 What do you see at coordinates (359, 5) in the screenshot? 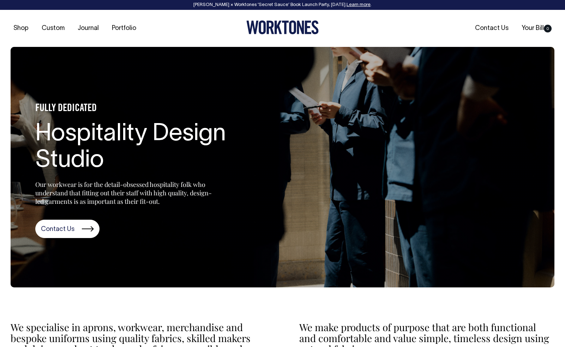
I see `a: Learn more` at bounding box center [359, 5].